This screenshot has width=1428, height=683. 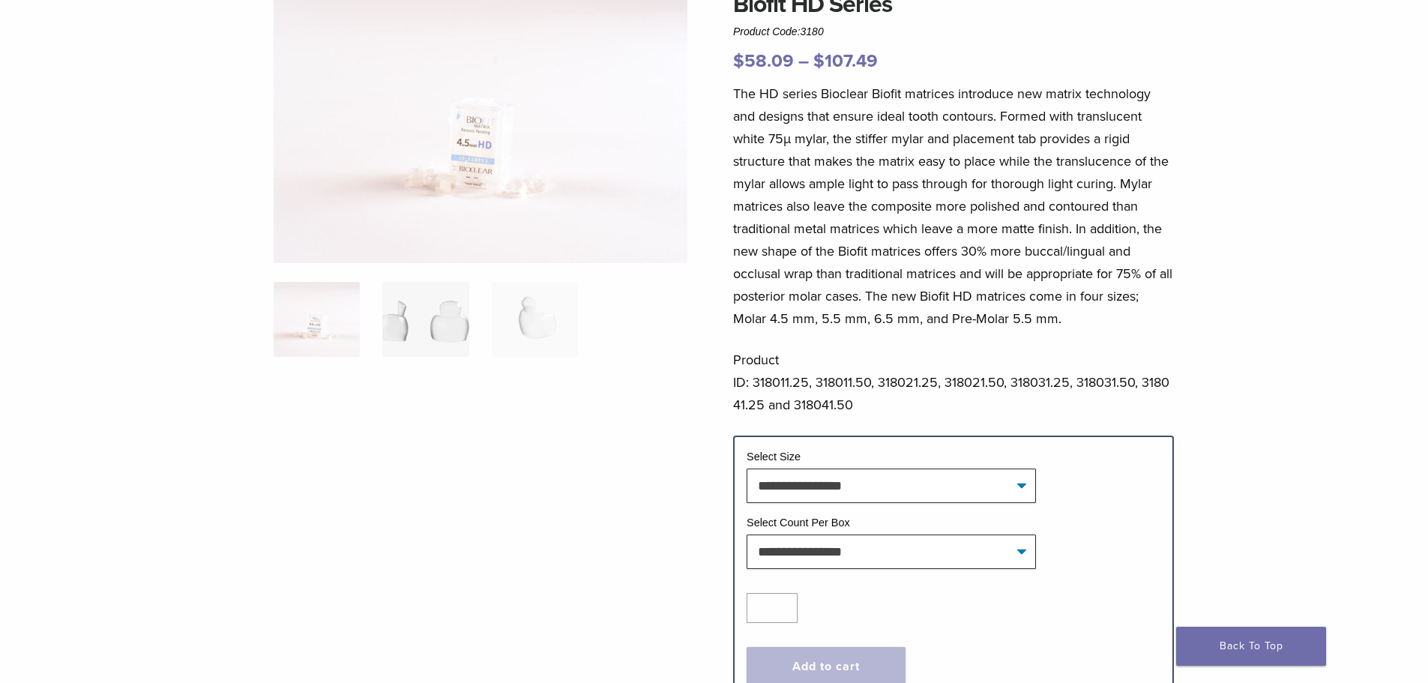 I want to click on img: Posterior-Biofit-HD-Series-Matrices-324x324.jpg, so click(x=316, y=319).